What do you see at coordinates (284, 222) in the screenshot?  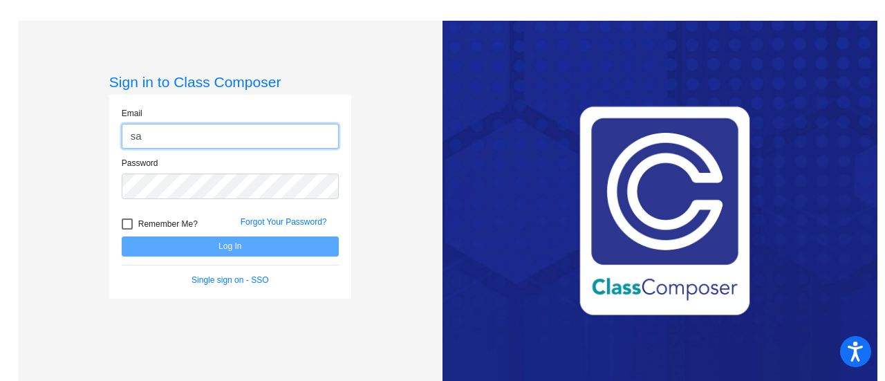 I see `a: Forgot Your Password?` at bounding box center [284, 222].